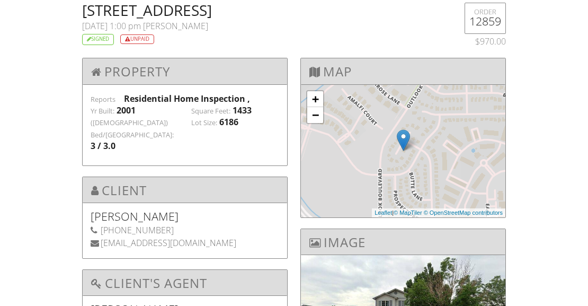 This screenshot has width=588, height=306. Describe the element at coordinates (211, 111) in the screenshot. I see `label: Square Feet:` at that location.